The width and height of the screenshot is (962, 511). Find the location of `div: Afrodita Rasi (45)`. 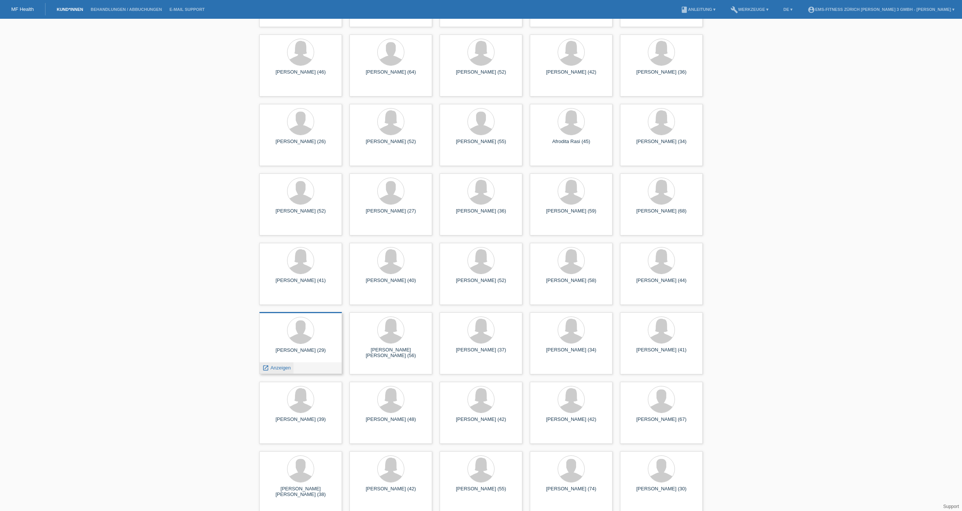

div: Afrodita Rasi (45) is located at coordinates (571, 145).